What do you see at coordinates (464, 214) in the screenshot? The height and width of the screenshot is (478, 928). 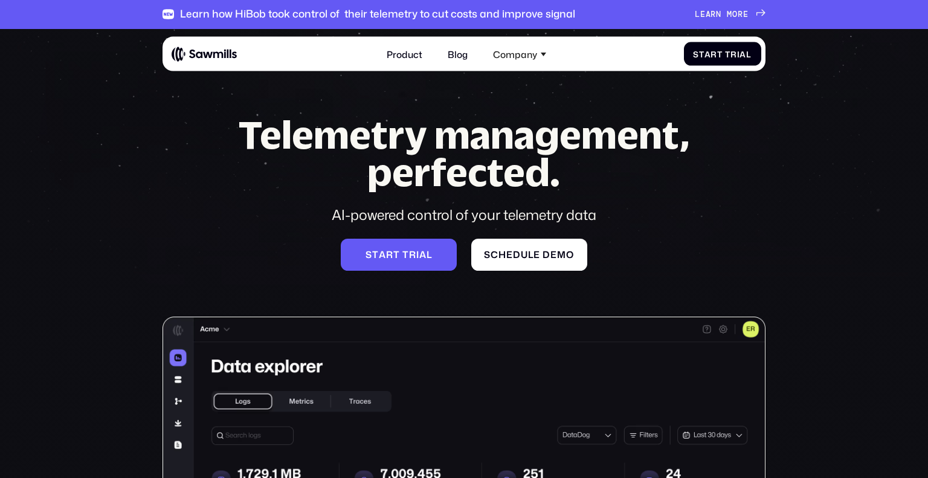 I see `div: AI-powered control of your telemetry data` at bounding box center [464, 214].